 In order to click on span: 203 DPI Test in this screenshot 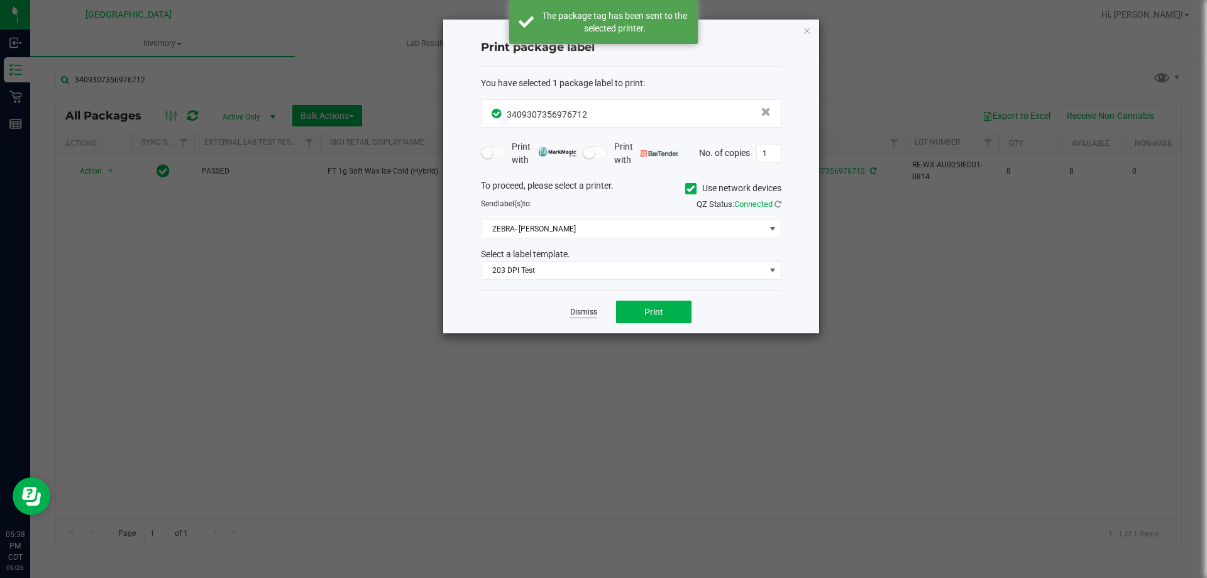, I will do `click(623, 270)`.